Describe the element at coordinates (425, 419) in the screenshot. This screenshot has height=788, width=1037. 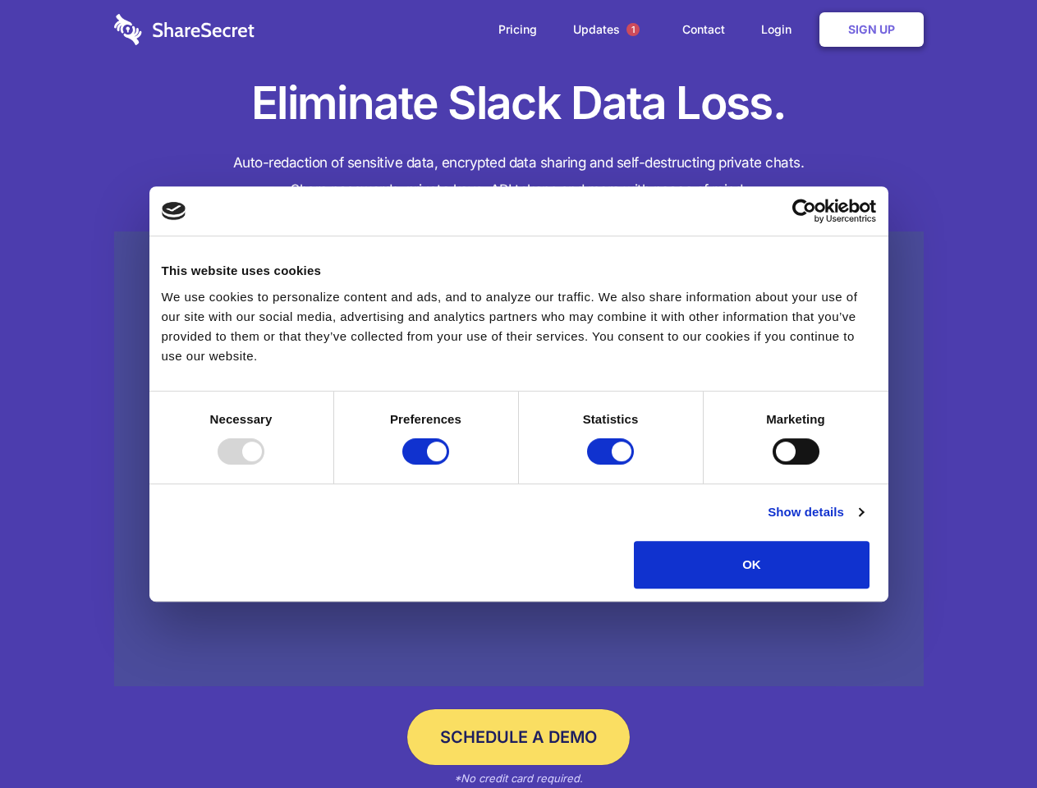
I see `strong: Preferences` at that location.